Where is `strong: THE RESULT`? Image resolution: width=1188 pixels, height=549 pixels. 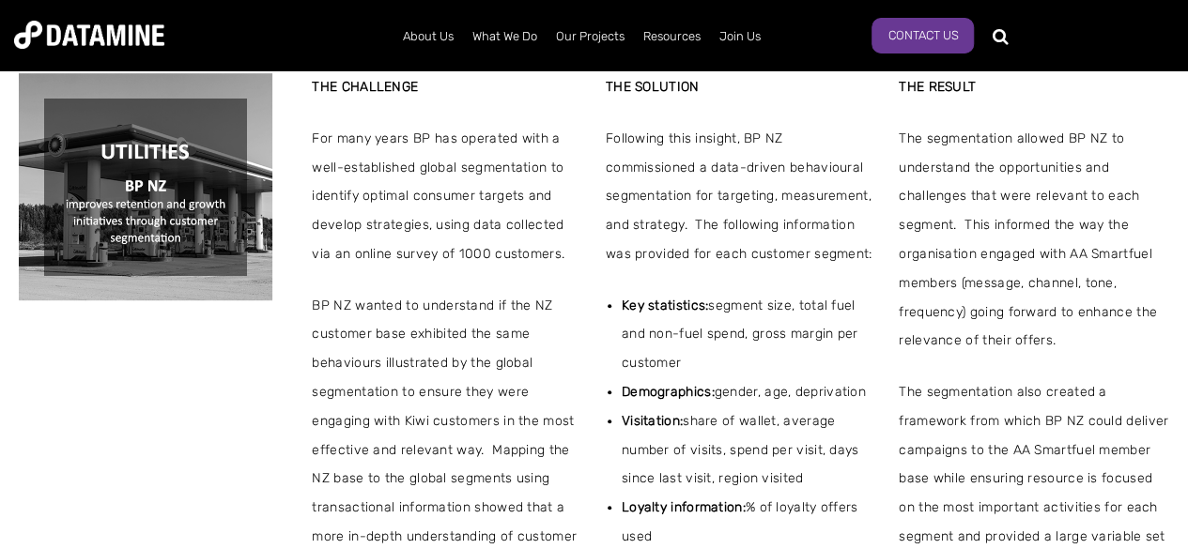 strong: THE RESULT is located at coordinates (937, 86).